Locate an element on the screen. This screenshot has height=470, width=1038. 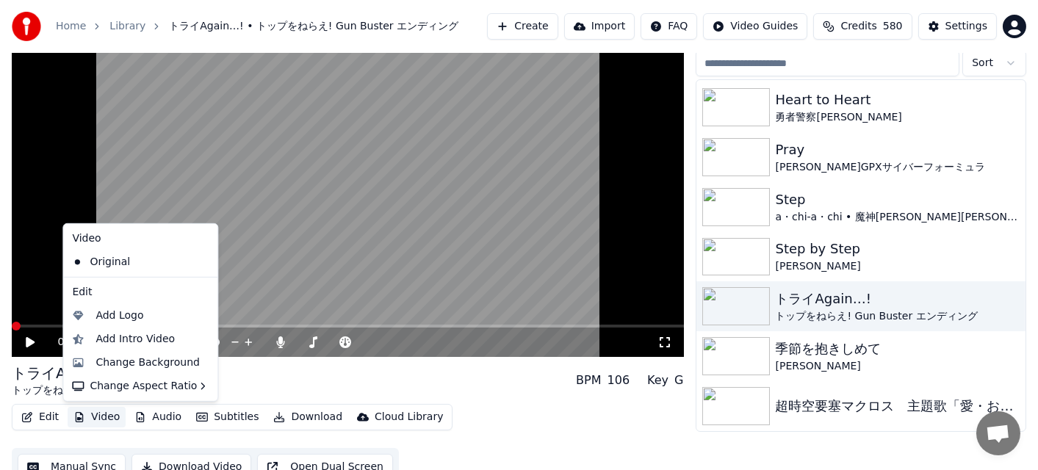
button: Video Guides is located at coordinates (755, 26).